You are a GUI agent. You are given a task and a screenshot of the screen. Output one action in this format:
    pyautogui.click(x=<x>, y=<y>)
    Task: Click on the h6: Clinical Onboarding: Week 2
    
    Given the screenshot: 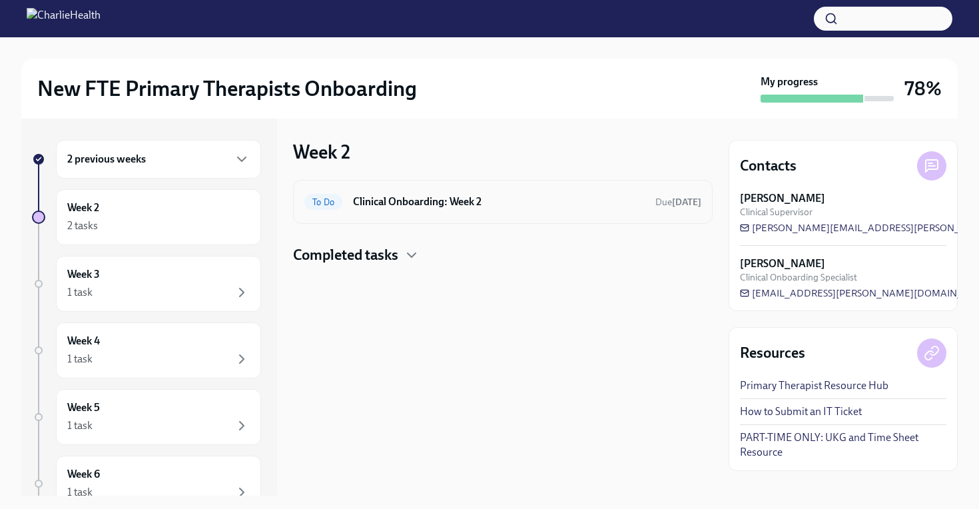 What is the action you would take?
    pyautogui.click(x=499, y=202)
    